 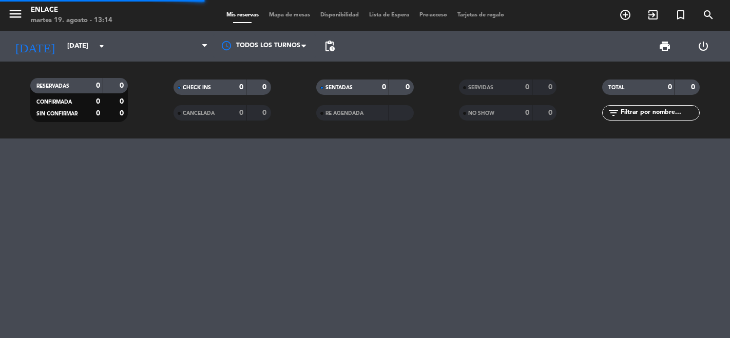 I want to click on span: RE AGENDADA, so click(x=345, y=114).